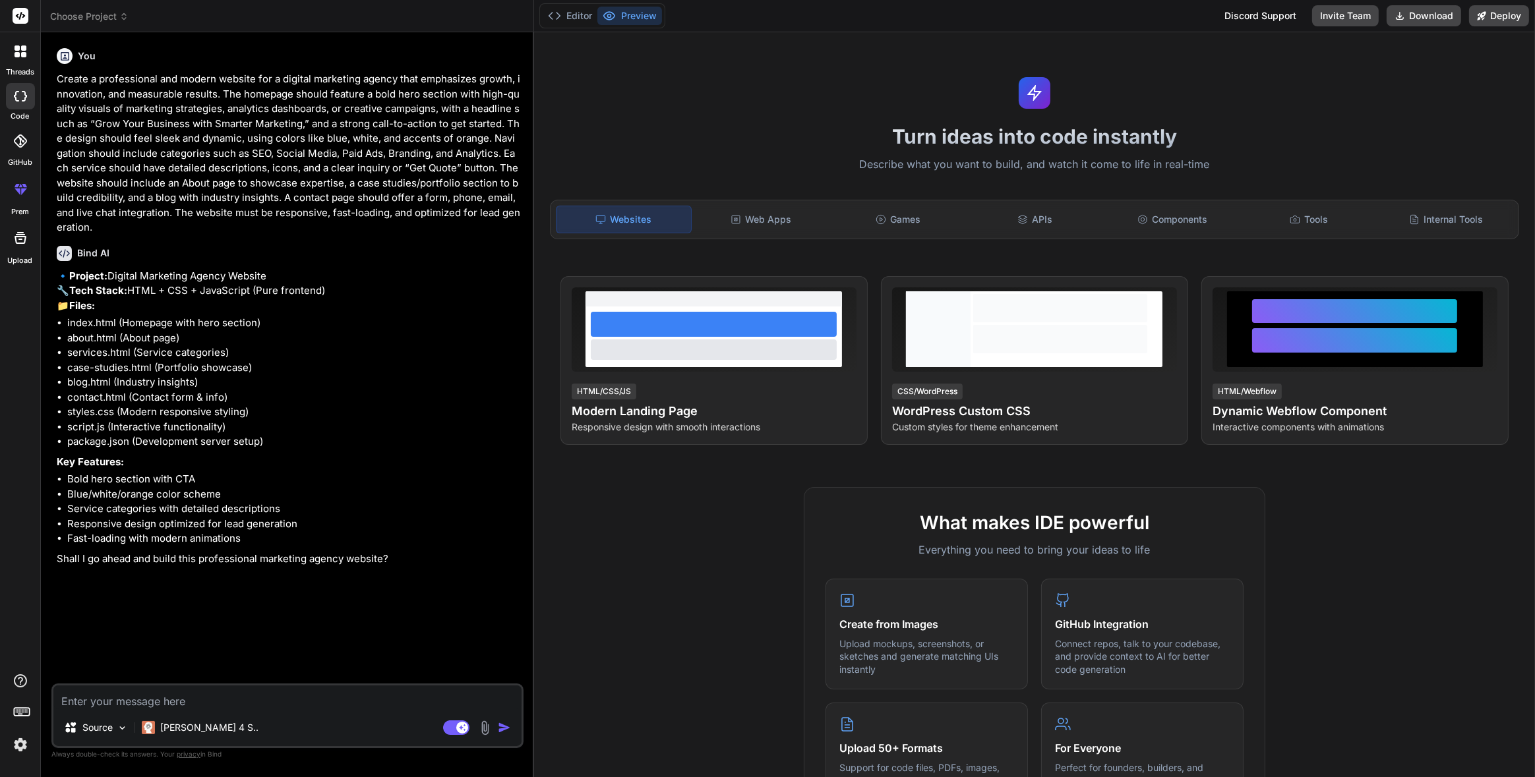  I want to click on h4: Dynamic Webflow Component, so click(1355, 411).